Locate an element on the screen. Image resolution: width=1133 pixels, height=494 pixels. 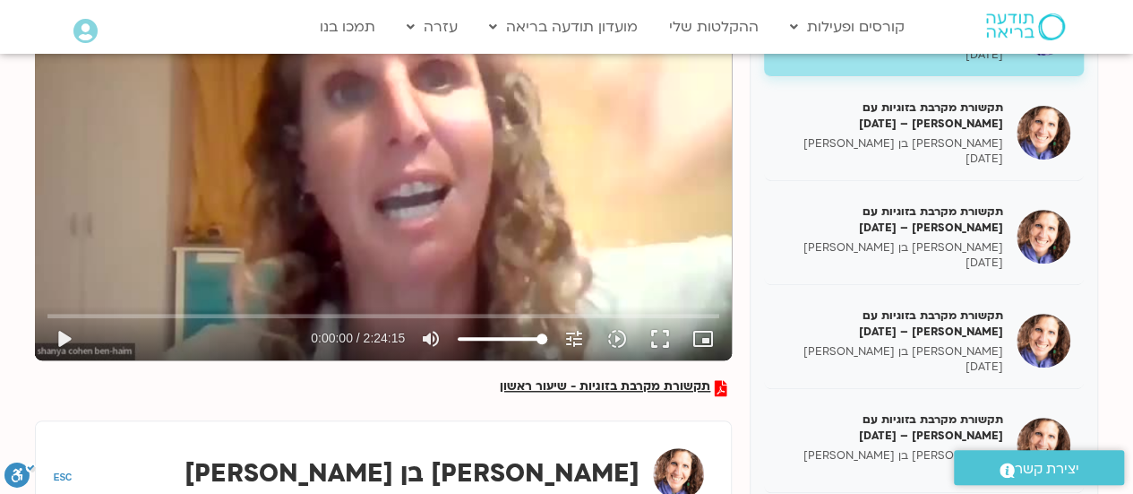
a: ההקלטות שלי is located at coordinates (714, 27).